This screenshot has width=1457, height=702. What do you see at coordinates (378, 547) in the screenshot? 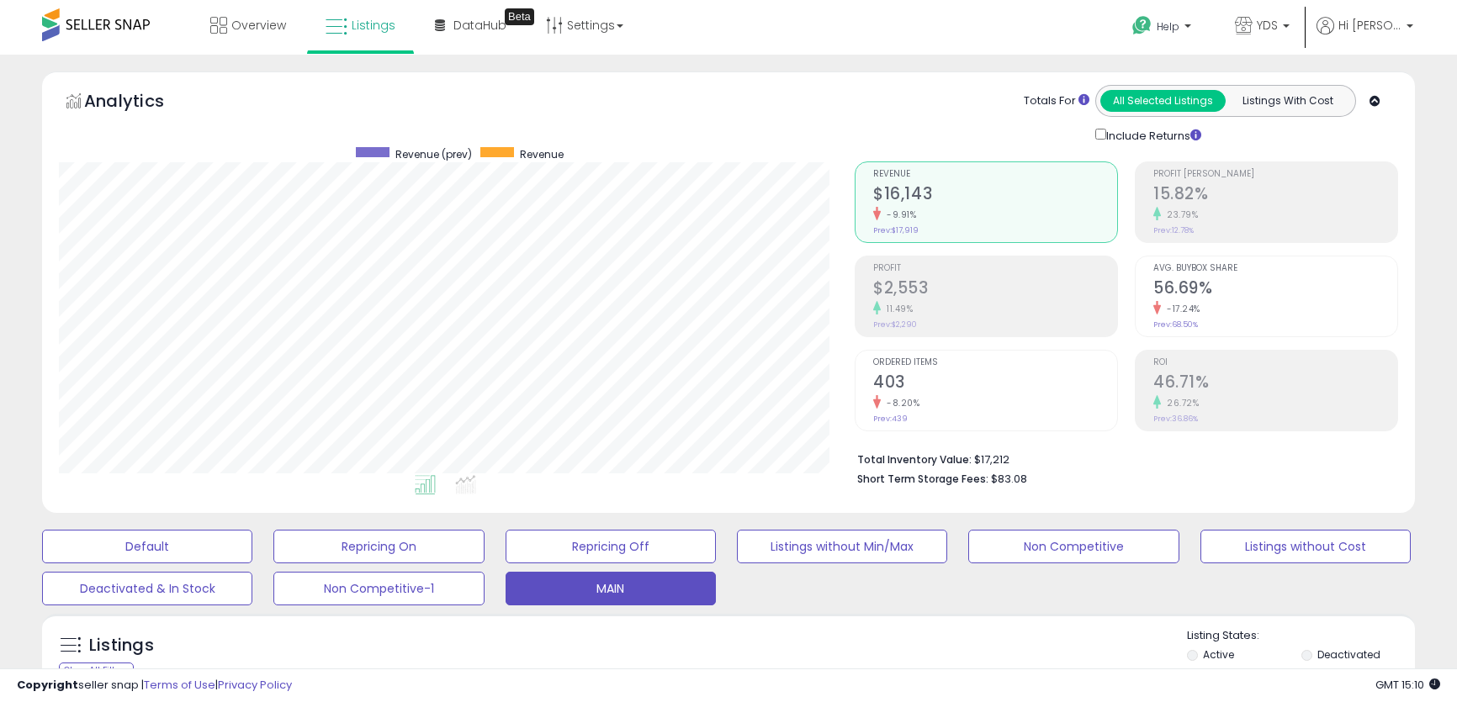
I see `button: Repricing On` at bounding box center [378, 547].